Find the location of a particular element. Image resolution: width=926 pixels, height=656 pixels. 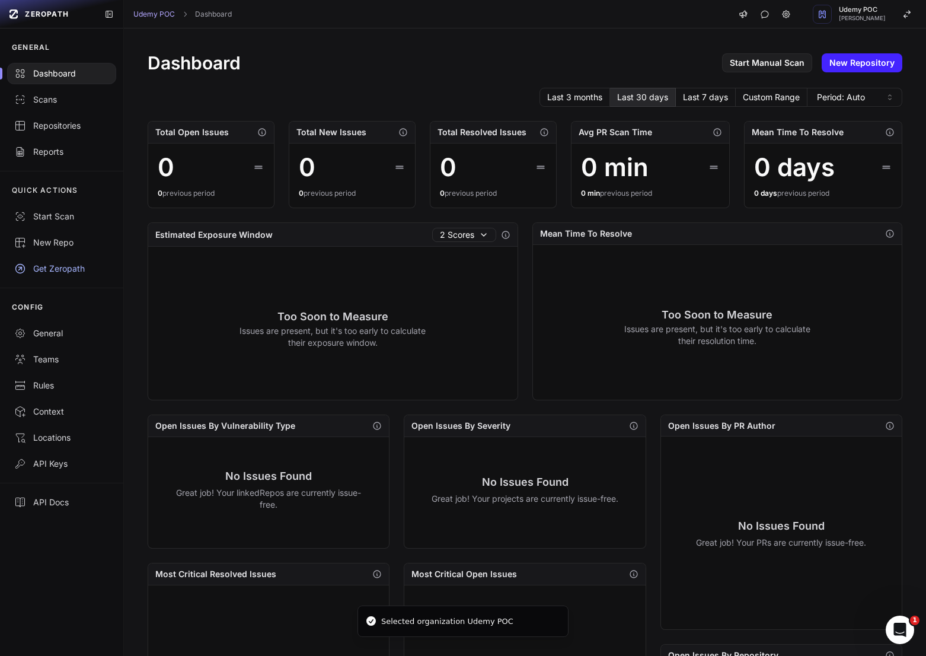

div: Teams is located at coordinates (62, 359).